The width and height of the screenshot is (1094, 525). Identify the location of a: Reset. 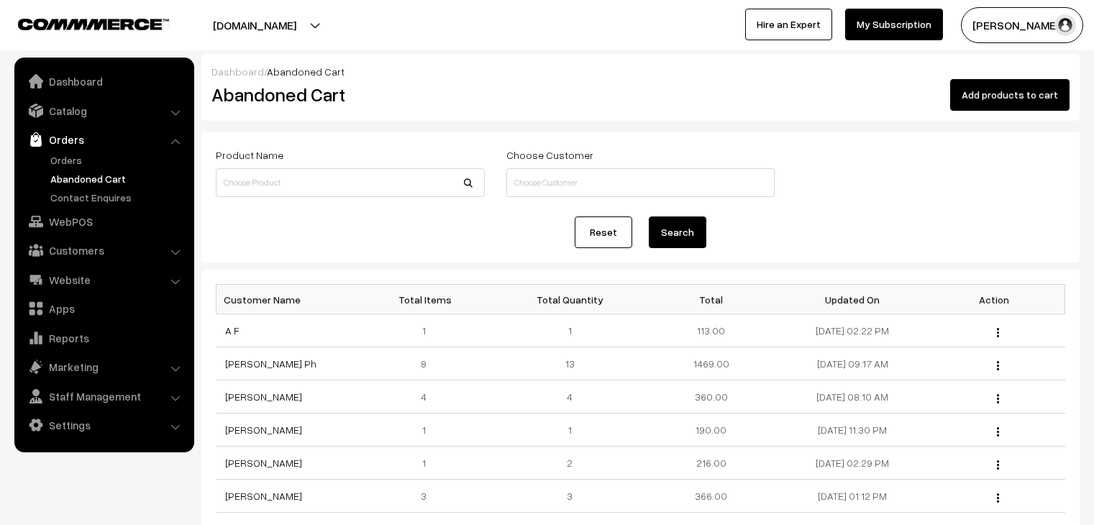
(604, 232).